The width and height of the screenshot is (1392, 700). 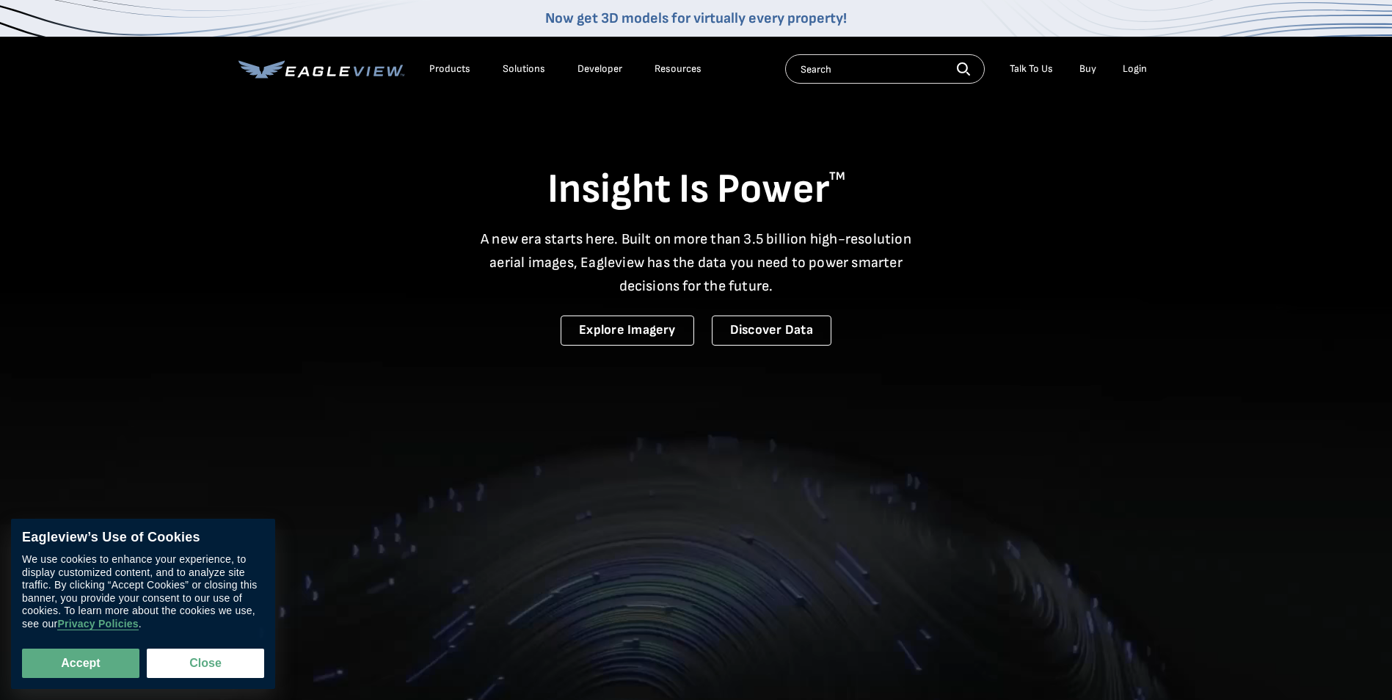 What do you see at coordinates (696, 263) in the screenshot?
I see `p: A new era starts here. Built on more than 3.5 billion high-resolution aerial images, Eagleview ha...` at bounding box center [696, 263].